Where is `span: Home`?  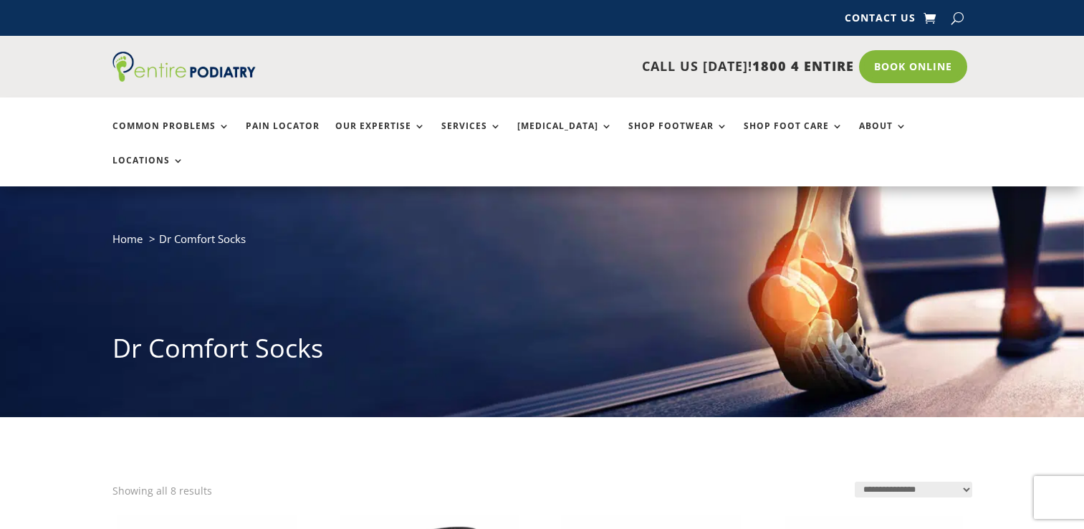
span: Home is located at coordinates (127, 238).